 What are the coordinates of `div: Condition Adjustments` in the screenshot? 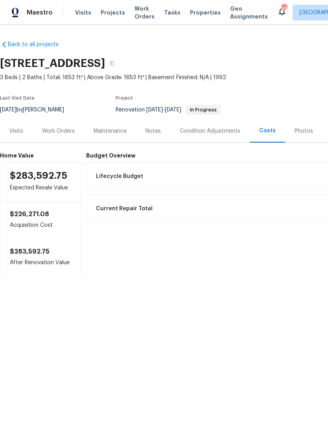 It's located at (210, 131).